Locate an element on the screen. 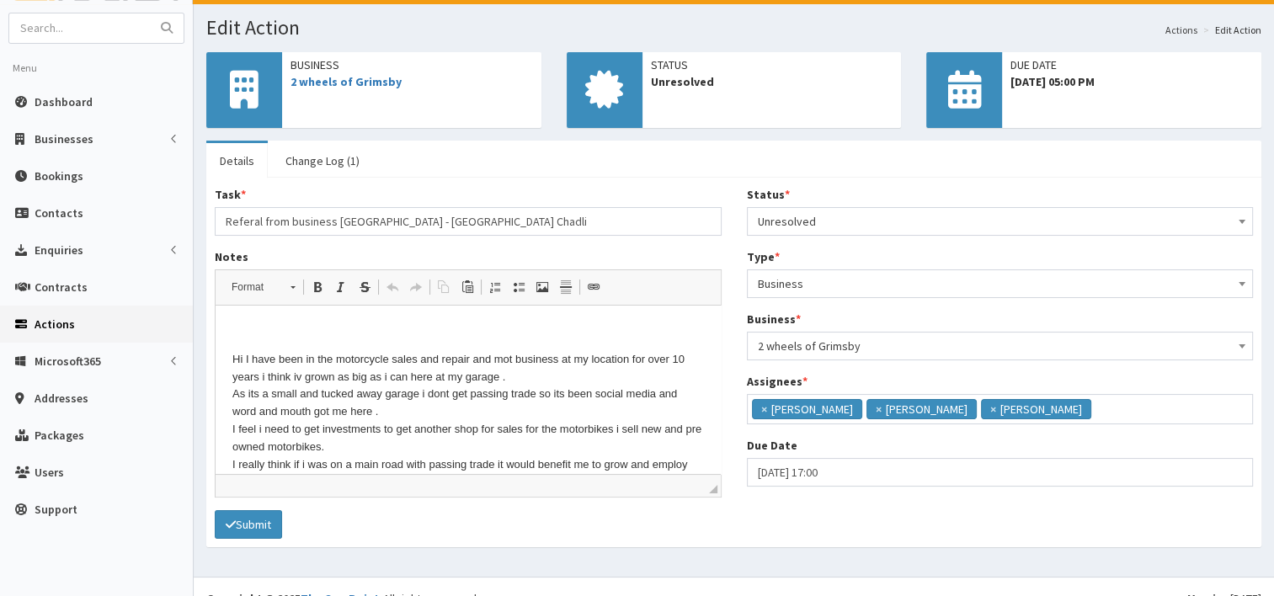  a: Strike Through is located at coordinates (365, 287).